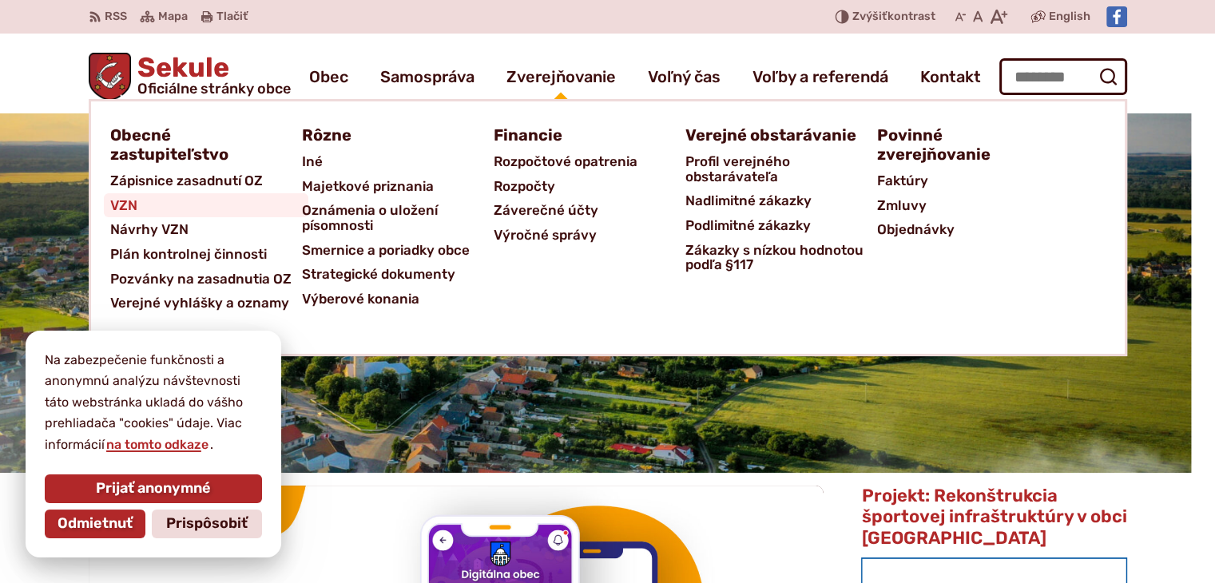 This screenshot has width=1215, height=583. What do you see at coordinates (149, 229) in the screenshot?
I see `span: Návrhy VZN` at bounding box center [149, 229].